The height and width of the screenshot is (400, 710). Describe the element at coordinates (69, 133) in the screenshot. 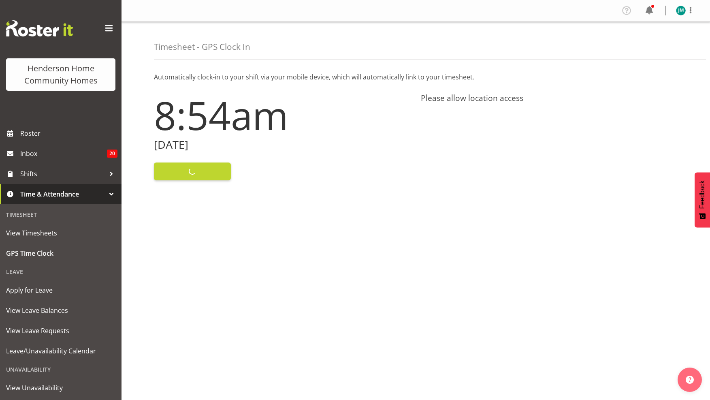

I see `span: Roster` at that location.